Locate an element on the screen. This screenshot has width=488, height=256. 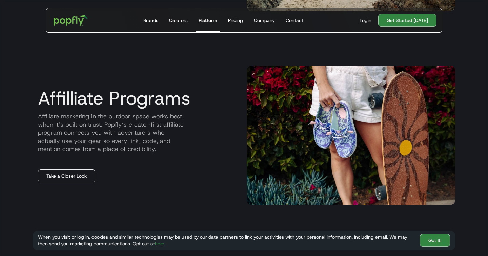
a: Company is located at coordinates (264, 20).